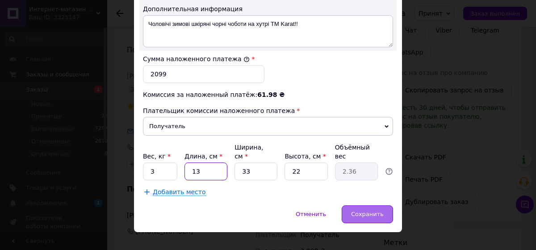 This screenshot has width=536, height=250. What do you see at coordinates (179, 192) in the screenshot?
I see `span: Добавить место` at bounding box center [179, 192].